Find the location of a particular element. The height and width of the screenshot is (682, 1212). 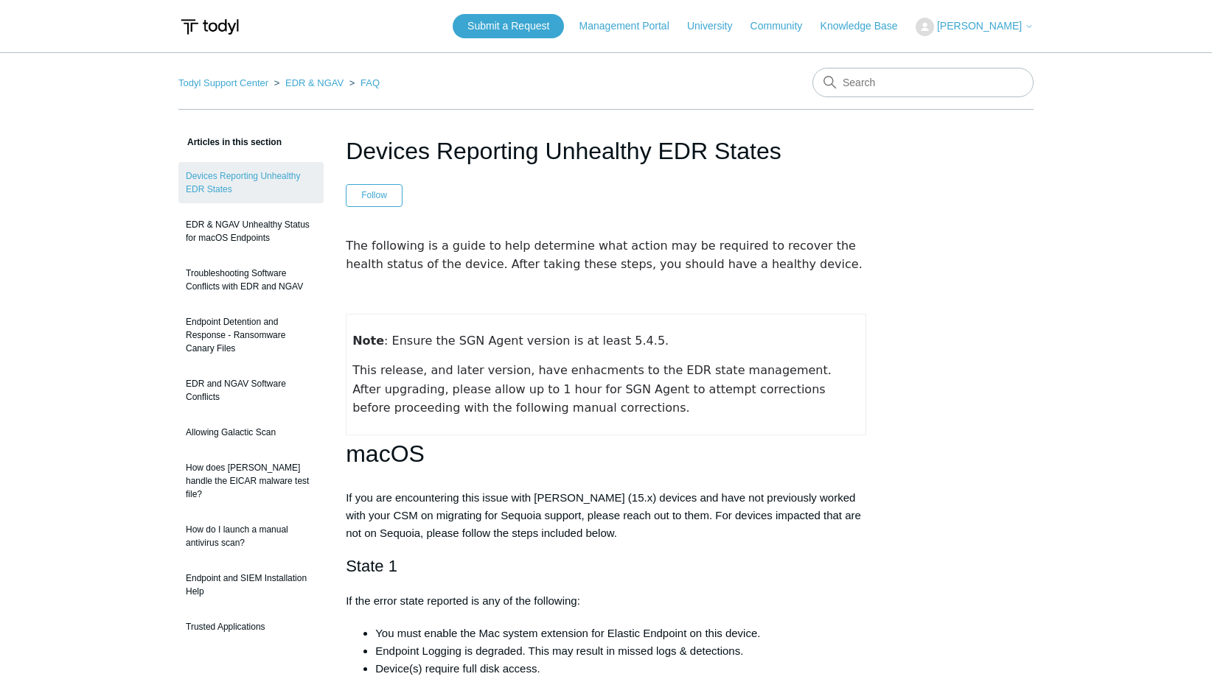

a: Endpoint Detention and Response - Ransomware Canary Files is located at coordinates (251, 335).